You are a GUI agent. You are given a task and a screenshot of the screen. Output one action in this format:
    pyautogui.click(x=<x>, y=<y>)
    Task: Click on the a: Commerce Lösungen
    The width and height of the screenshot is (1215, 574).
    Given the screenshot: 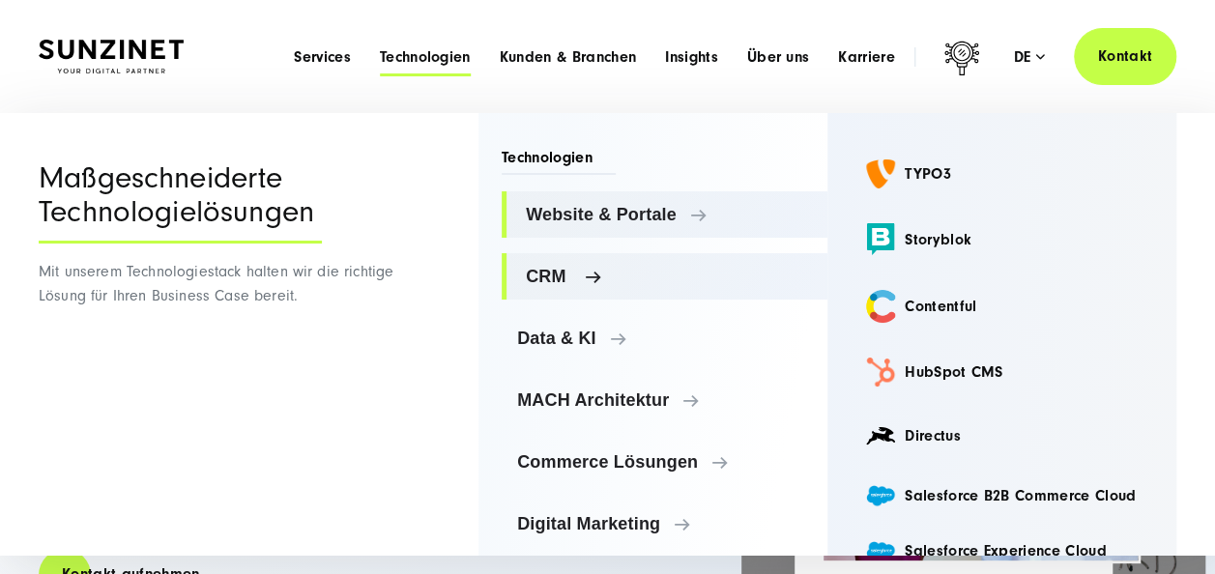 What is the action you would take?
    pyautogui.click(x=664, y=462)
    